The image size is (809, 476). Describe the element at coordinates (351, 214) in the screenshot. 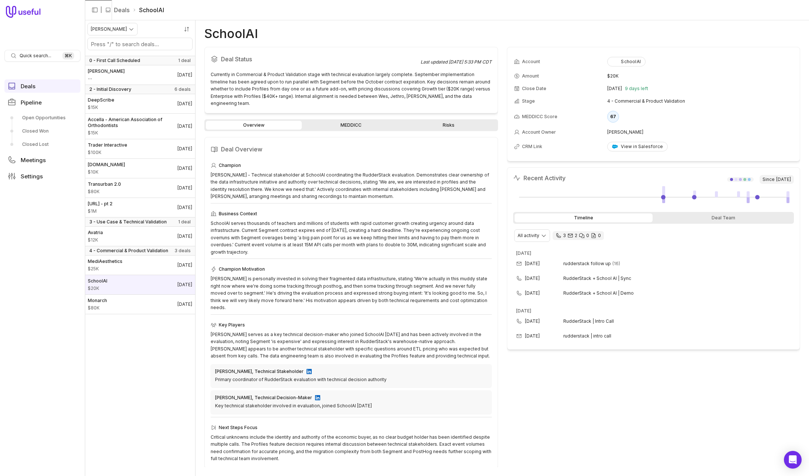

I see `div: Business Context` at that location.